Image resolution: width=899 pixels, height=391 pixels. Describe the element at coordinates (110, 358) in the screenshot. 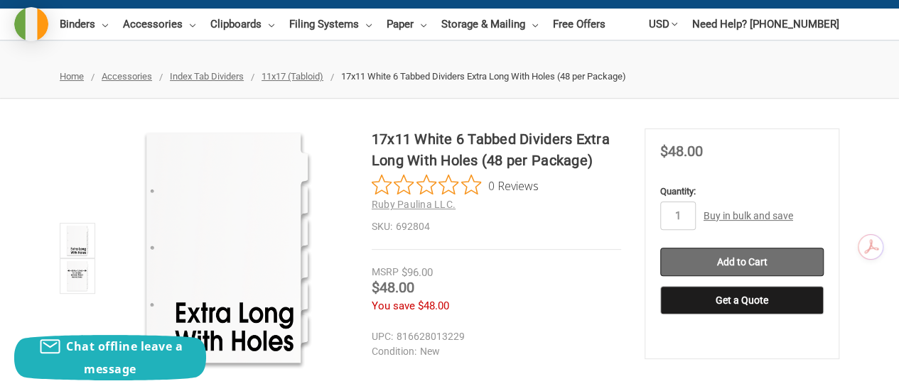

I see `button: Chat offline leave a message` at that location.